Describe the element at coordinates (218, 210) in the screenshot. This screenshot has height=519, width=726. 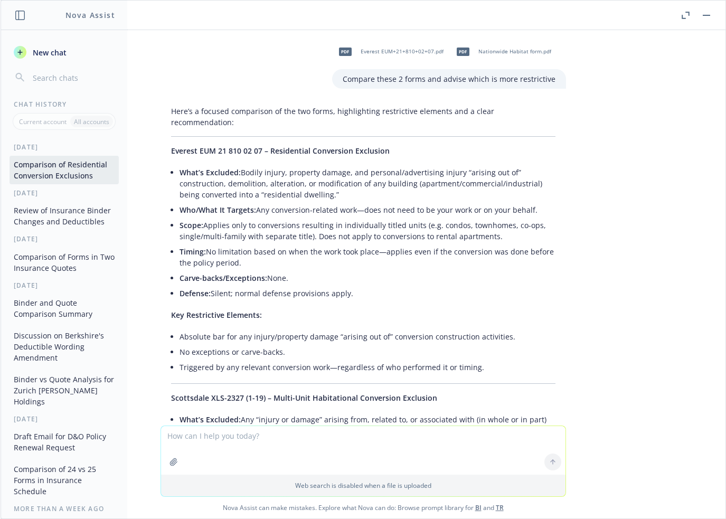
I see `span: Who/What It Targets:` at that location.